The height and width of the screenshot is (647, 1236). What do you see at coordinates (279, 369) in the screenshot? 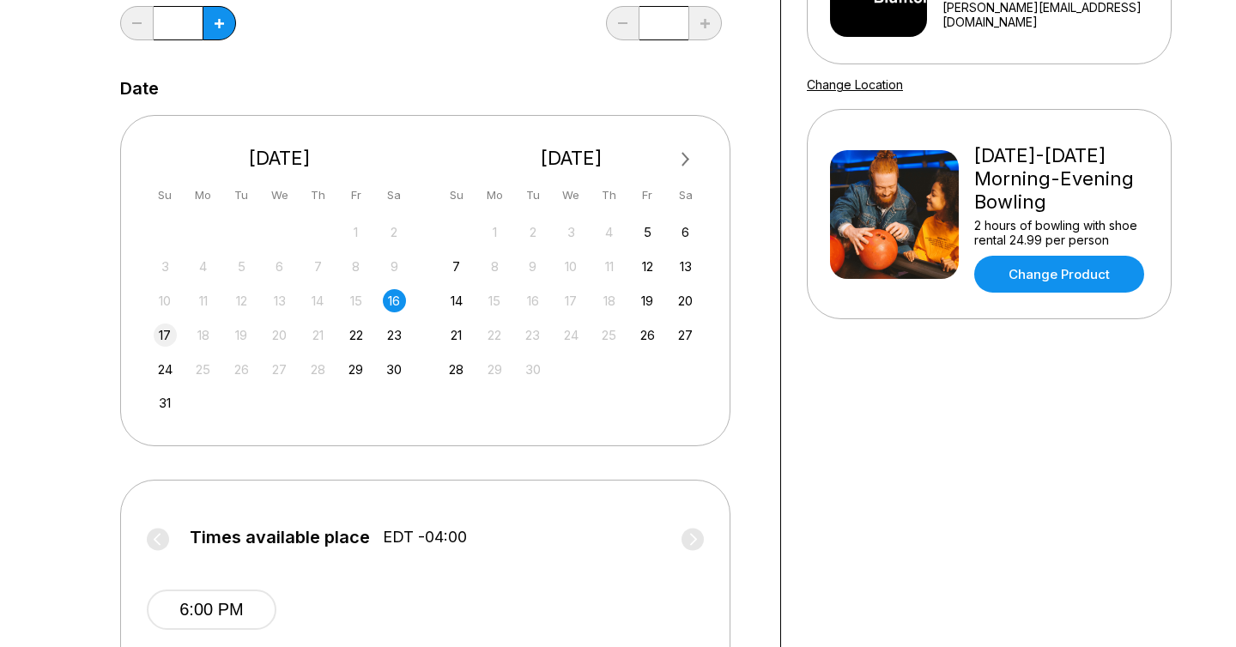
I see `div: Not available Wednesday, August 27th, 2025` at bounding box center [279, 369].